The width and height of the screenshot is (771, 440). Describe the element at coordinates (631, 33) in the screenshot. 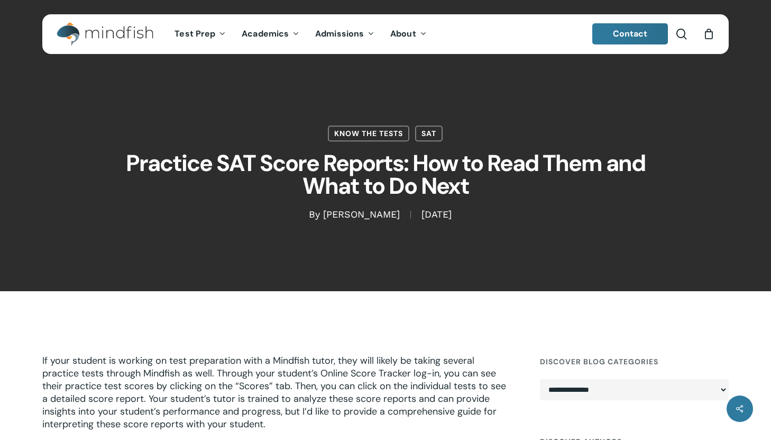

I see `span: Contact` at that location.